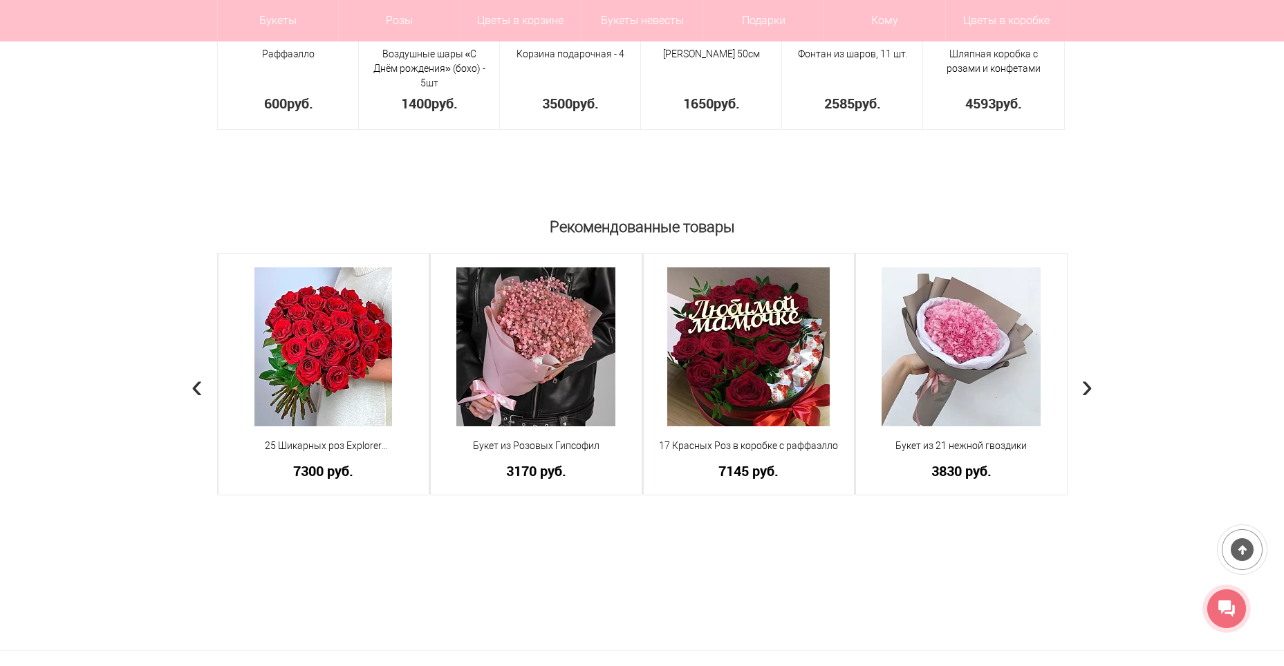 Image resolution: width=1284 pixels, height=666 pixels. I want to click on span: Раффаэлло, so click(288, 54).